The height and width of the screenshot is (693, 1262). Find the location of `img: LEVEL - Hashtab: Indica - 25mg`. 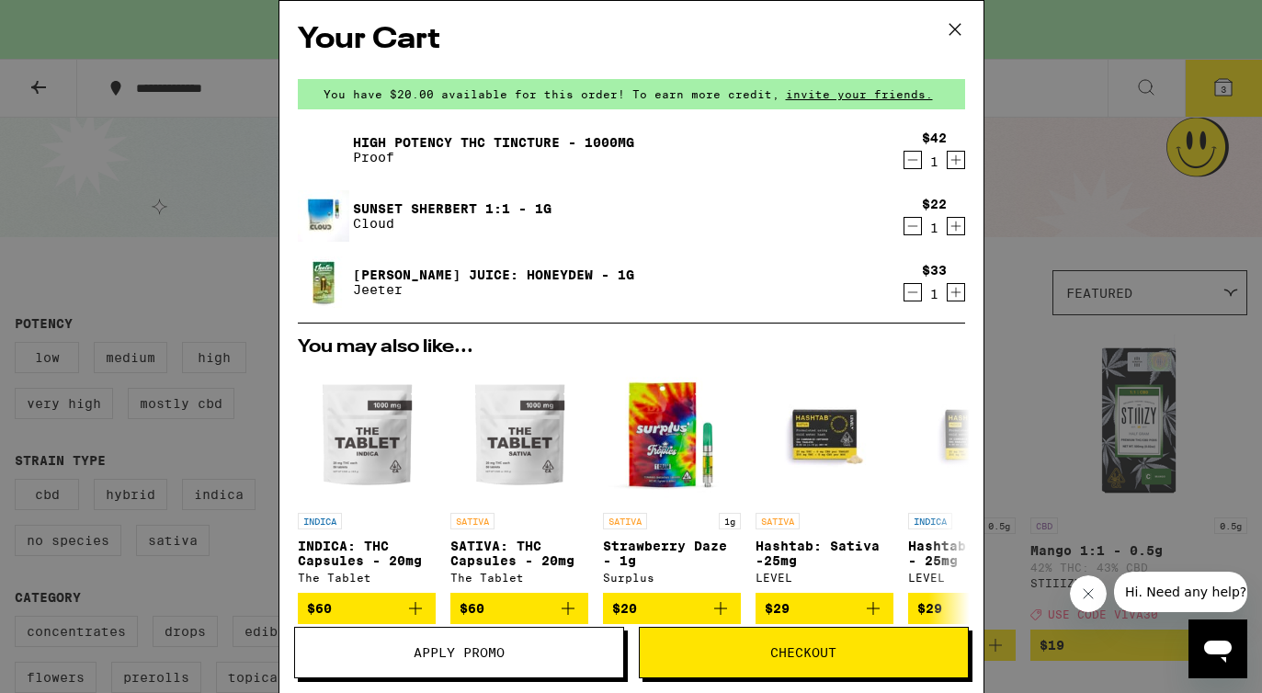

img: LEVEL - Hashtab: Indica - 25mg is located at coordinates (977, 435).